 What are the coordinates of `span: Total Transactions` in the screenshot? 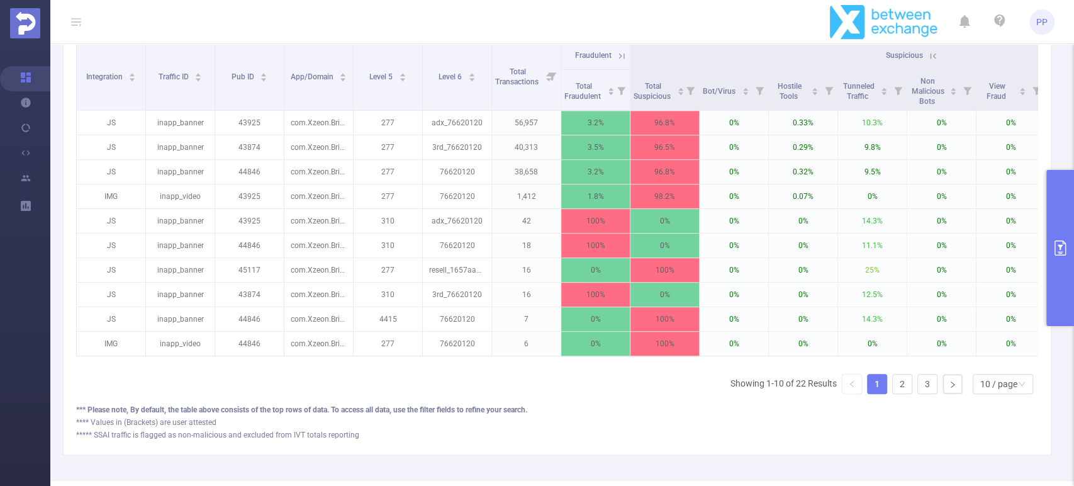 It's located at (518, 77).